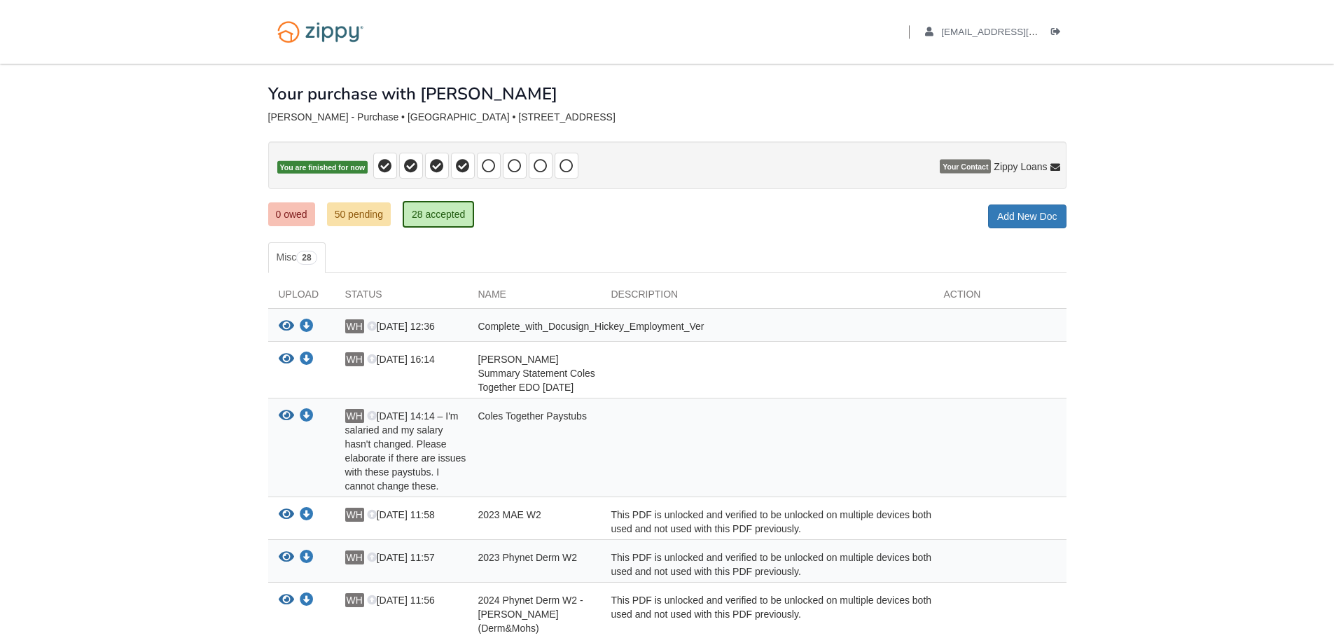 This screenshot has height=638, width=1334. I want to click on a: 28 accepted, so click(439, 214).